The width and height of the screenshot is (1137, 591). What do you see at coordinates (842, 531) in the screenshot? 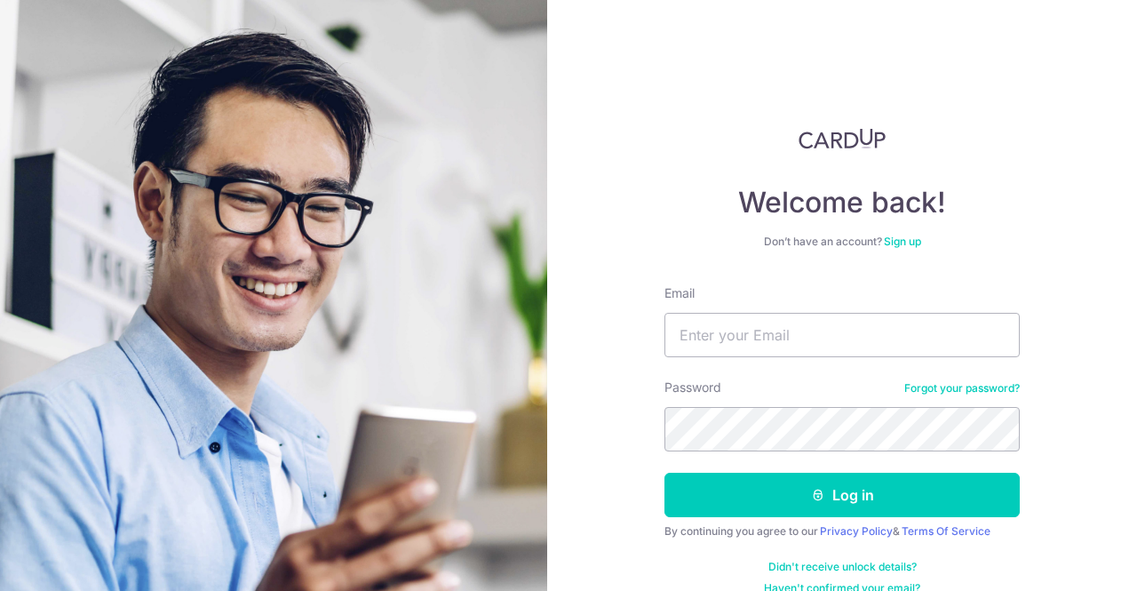
I see `div: By continuing you agree to our &` at bounding box center [842, 531].